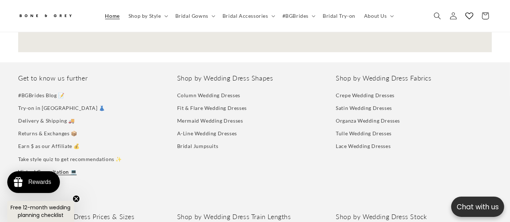 Image resolution: width=510 pixels, height=222 pixels. What do you see at coordinates (209, 96) in the screenshot?
I see `a: Column Wedding Dresses` at bounding box center [209, 96].